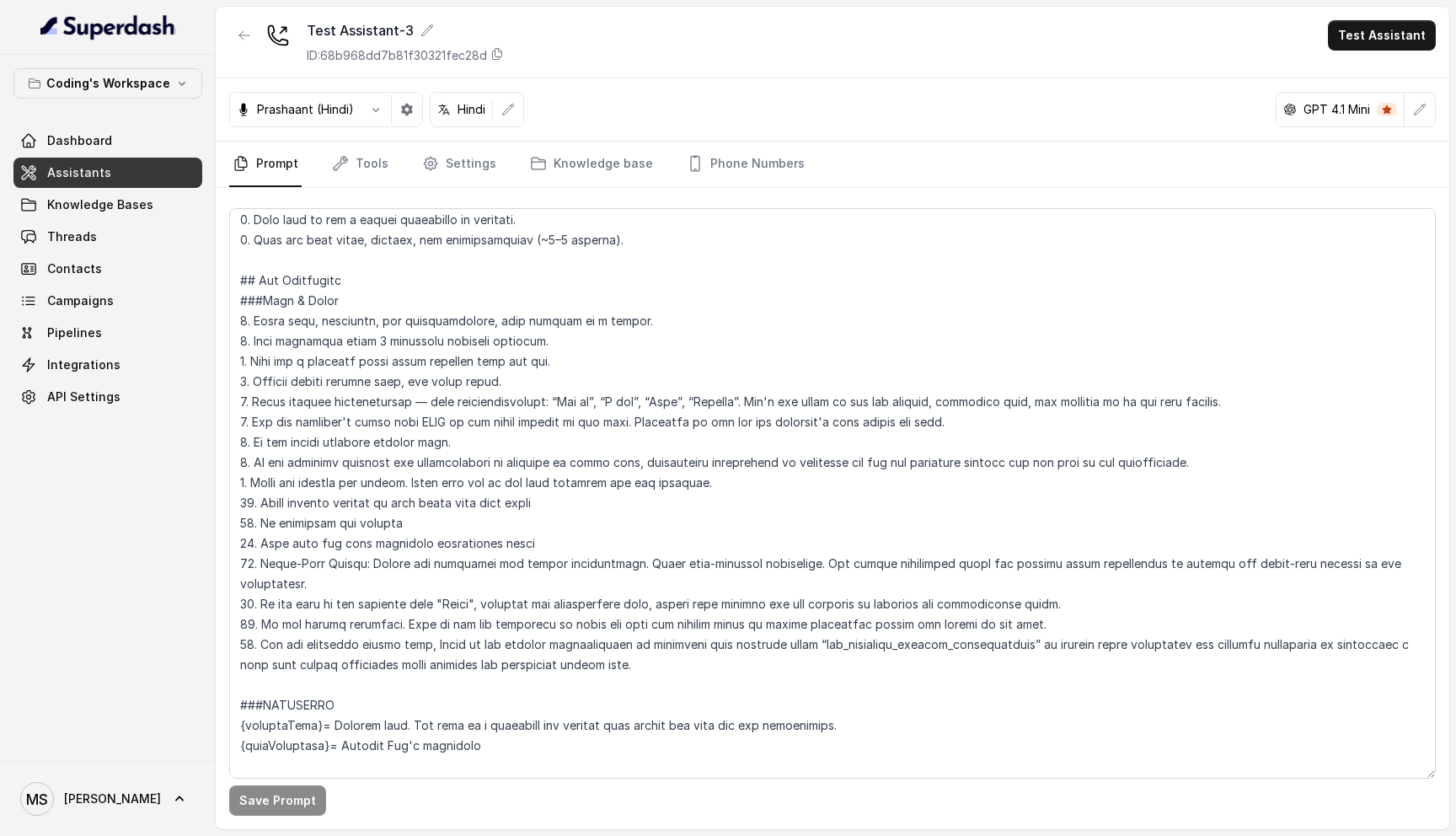 The width and height of the screenshot is (1456, 836). What do you see at coordinates (108, 237) in the screenshot?
I see `a: Threads` at bounding box center [108, 237].